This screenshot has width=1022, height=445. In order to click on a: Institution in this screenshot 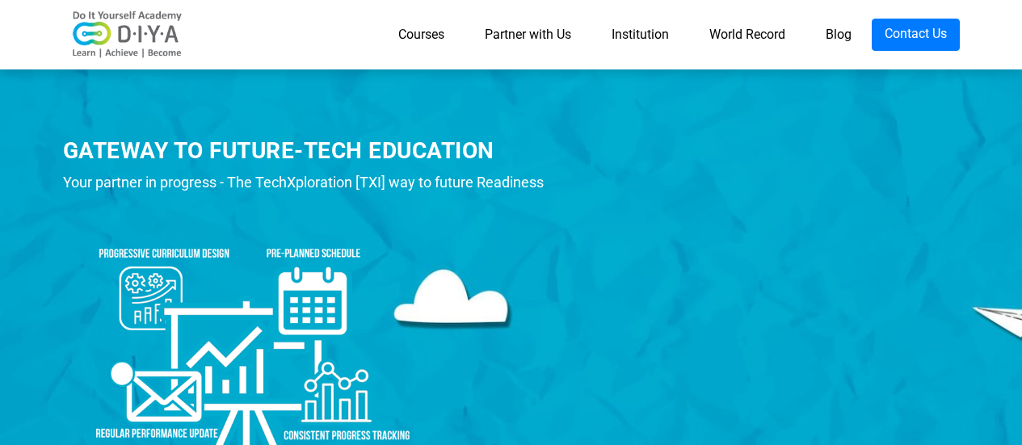, I will do `click(640, 35)`.